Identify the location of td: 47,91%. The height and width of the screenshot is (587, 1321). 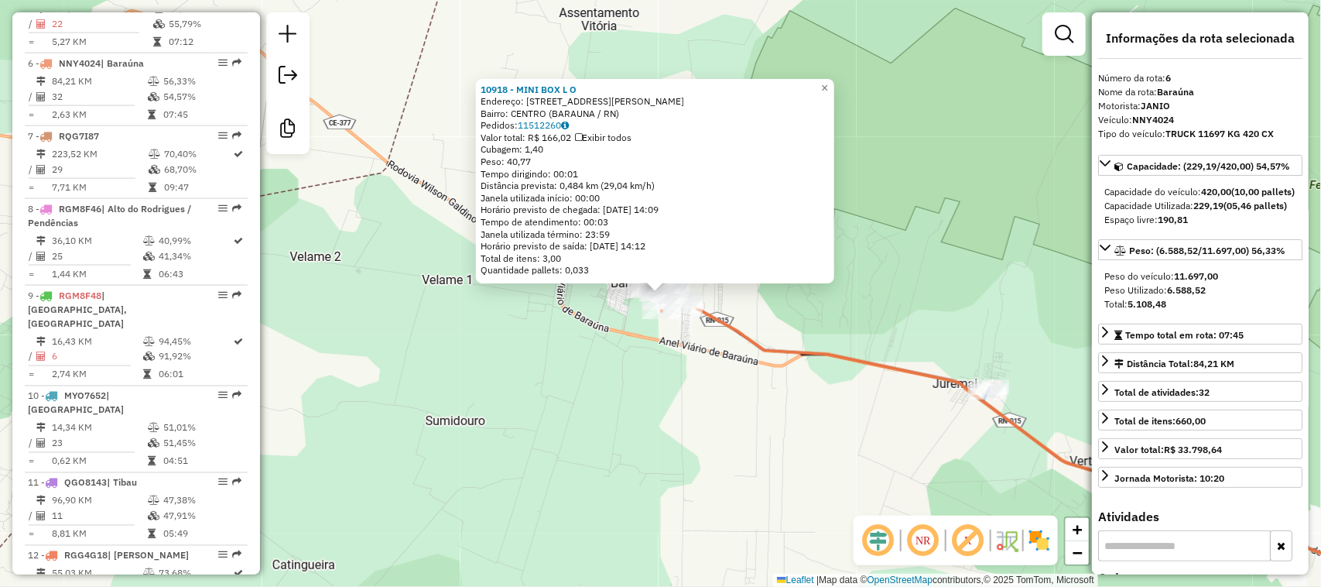
(201, 516).